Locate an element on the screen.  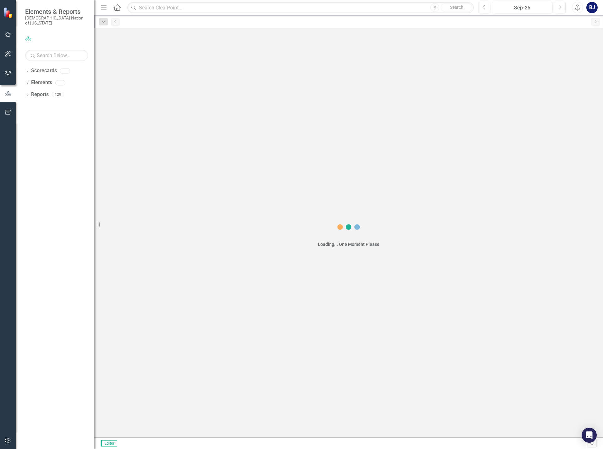
div: Sep-25 is located at coordinates (522, 8).